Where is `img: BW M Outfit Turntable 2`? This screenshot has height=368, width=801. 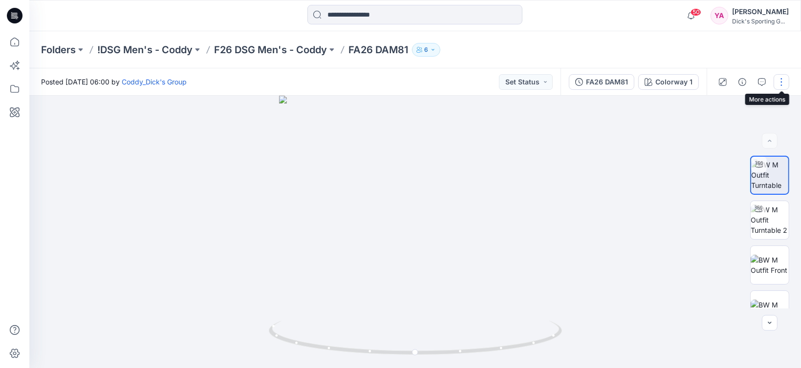
img: BW M Outfit Turntable 2 is located at coordinates (769, 220).